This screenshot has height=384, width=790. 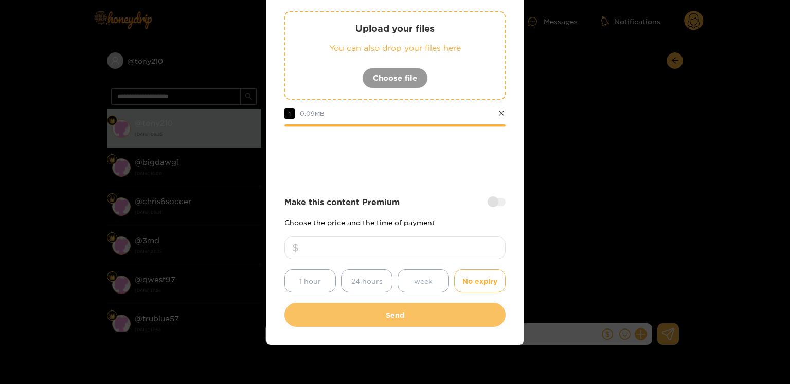 I want to click on button: Send, so click(x=395, y=315).